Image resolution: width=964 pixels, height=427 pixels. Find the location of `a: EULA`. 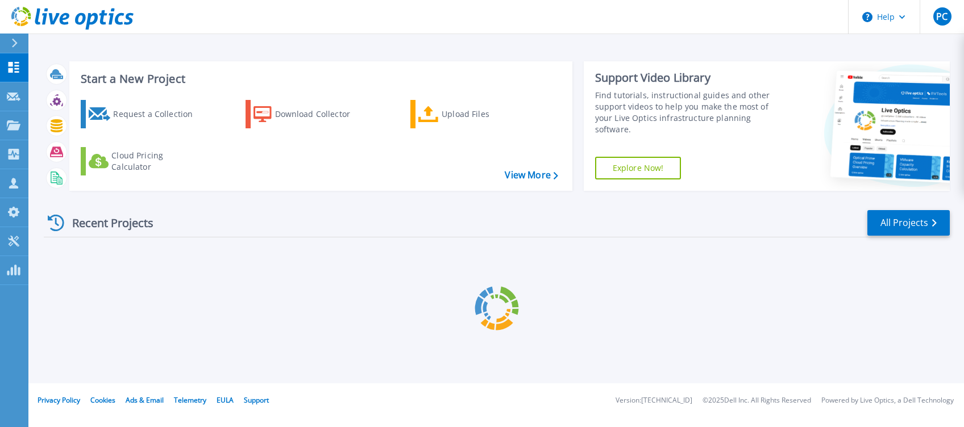

a: EULA is located at coordinates (225, 400).